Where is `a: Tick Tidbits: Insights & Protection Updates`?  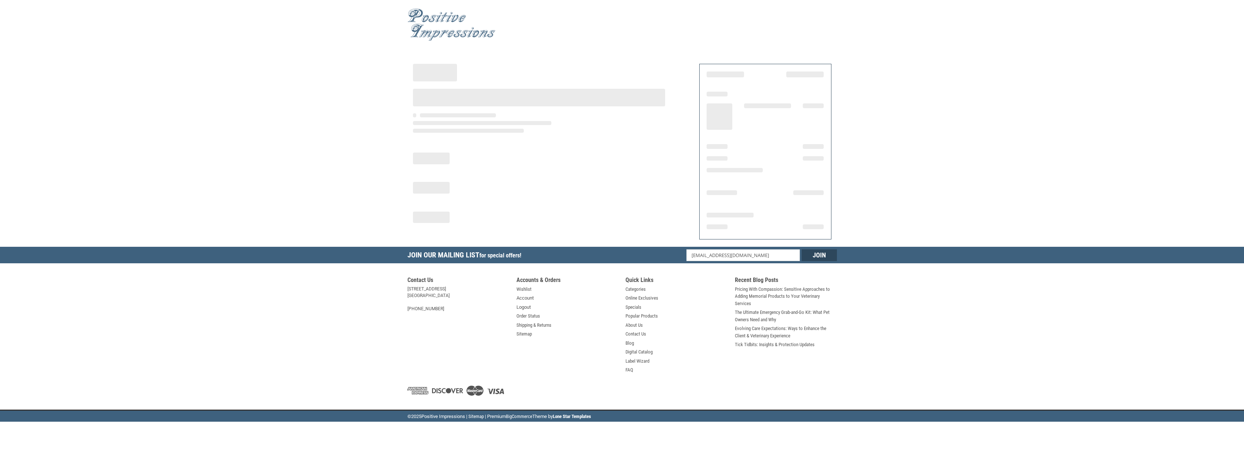 a: Tick Tidbits: Insights & Protection Updates is located at coordinates (774, 345).